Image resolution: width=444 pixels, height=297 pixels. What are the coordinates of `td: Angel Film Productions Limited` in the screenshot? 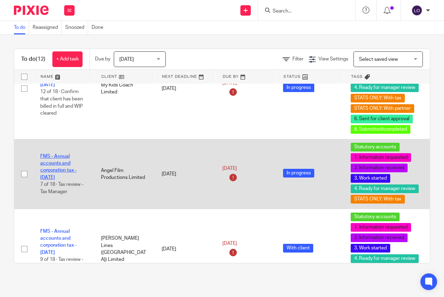 It's located at (124, 174).